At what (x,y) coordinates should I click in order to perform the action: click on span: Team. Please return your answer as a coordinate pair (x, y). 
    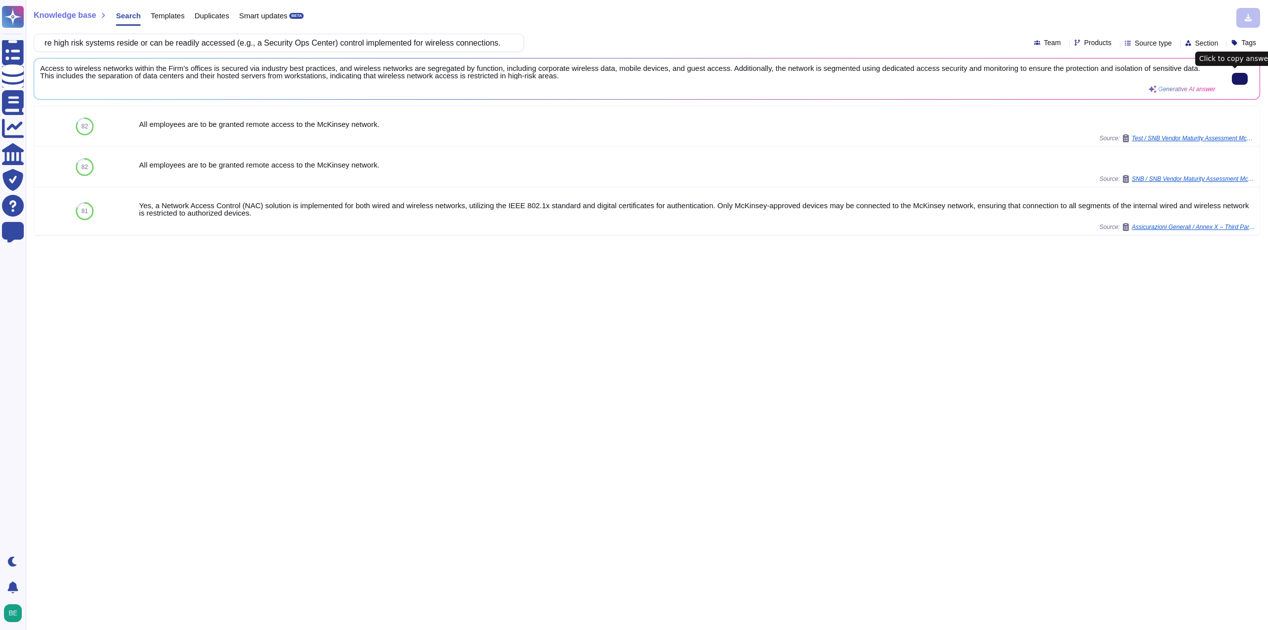
    Looking at the image, I should click on (1053, 43).